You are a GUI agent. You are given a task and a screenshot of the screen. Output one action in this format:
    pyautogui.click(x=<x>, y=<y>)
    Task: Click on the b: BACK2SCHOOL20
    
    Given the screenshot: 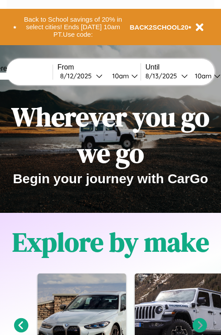 What is the action you would take?
    pyautogui.click(x=159, y=27)
    